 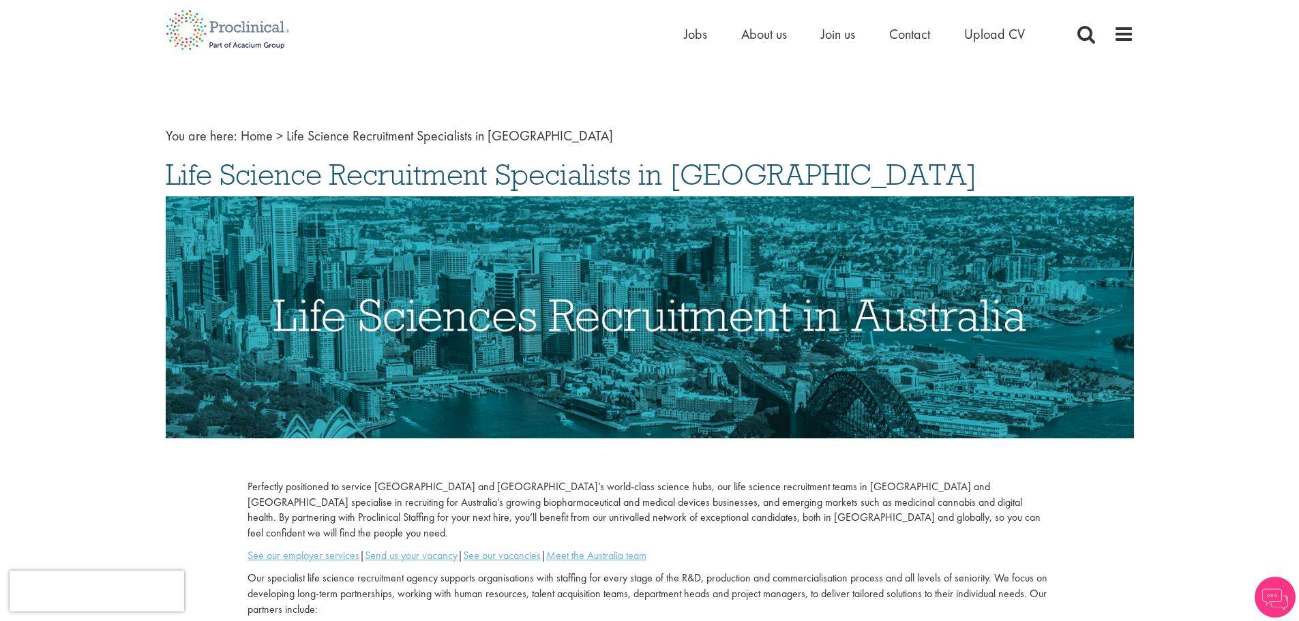 I want to click on a: About us, so click(x=764, y=34).